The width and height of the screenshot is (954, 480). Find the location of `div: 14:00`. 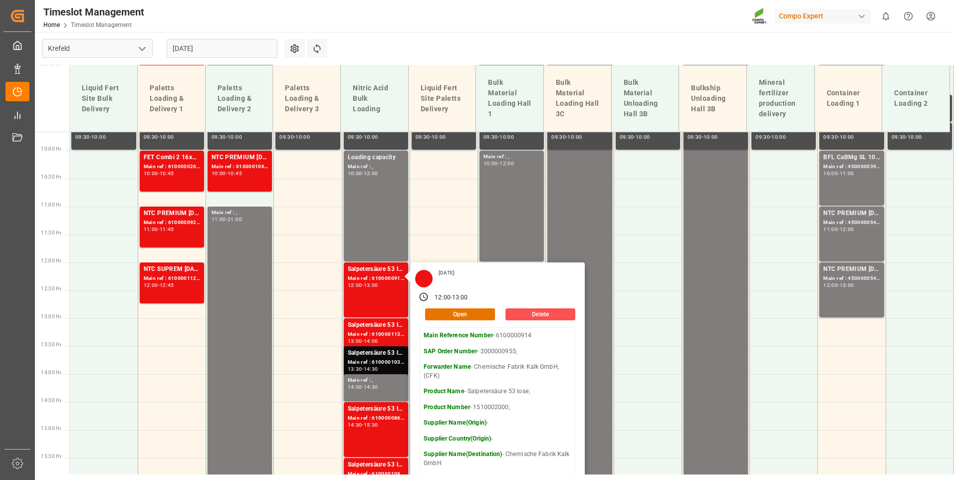

div: 14:00 is located at coordinates (371, 341).